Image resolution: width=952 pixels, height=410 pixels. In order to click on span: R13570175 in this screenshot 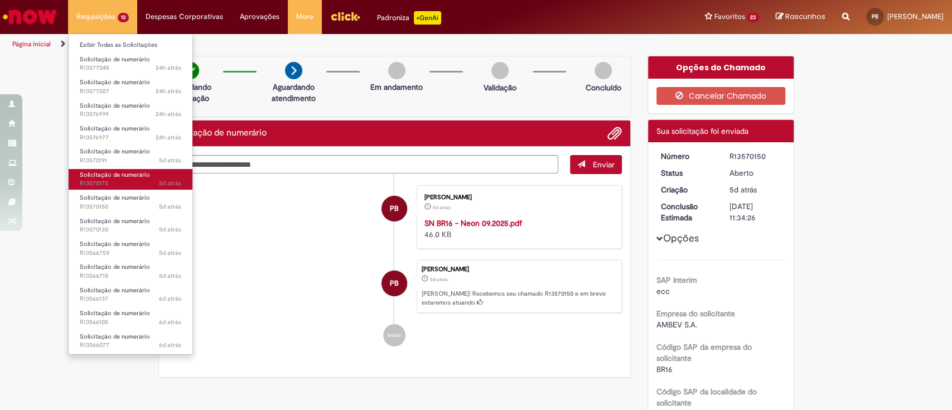, I will do `click(130, 183)`.